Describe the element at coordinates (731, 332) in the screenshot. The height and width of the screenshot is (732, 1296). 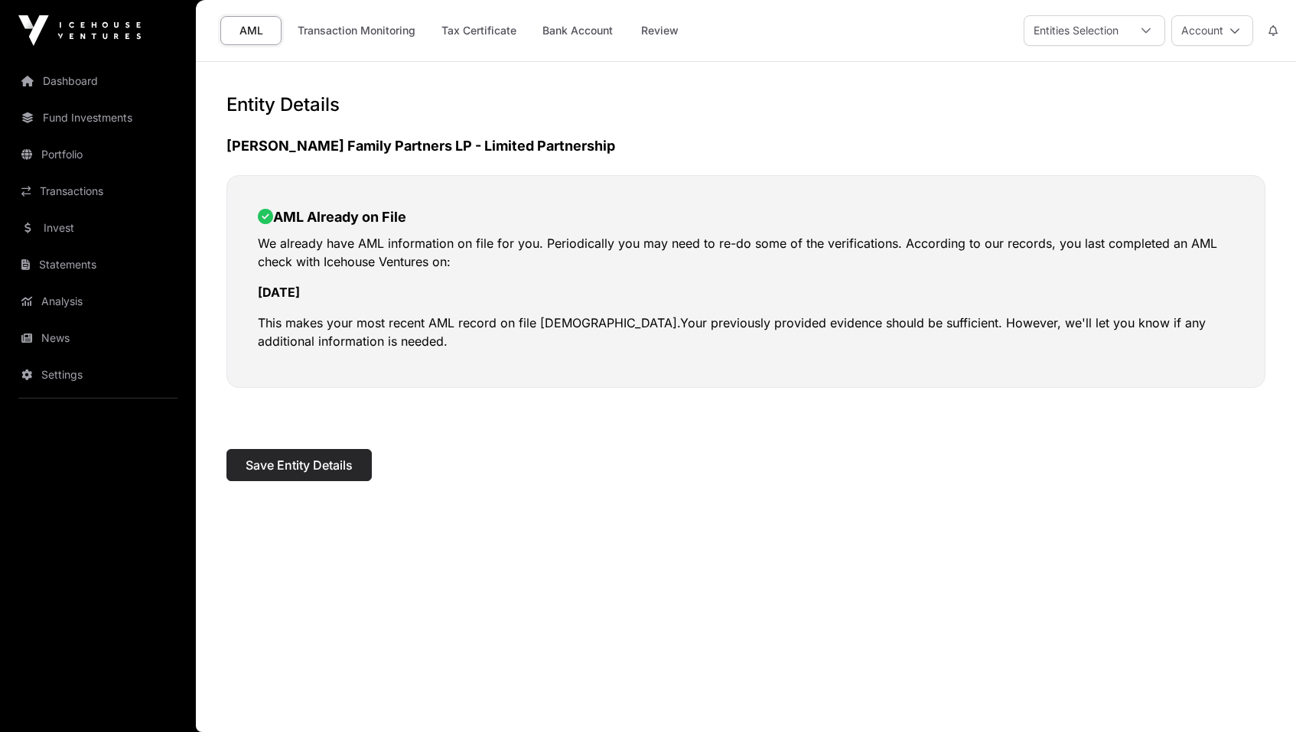
I see `span: Your previously provided evidence should be sufficient. However, we'll let you know if any additi...` at that location.